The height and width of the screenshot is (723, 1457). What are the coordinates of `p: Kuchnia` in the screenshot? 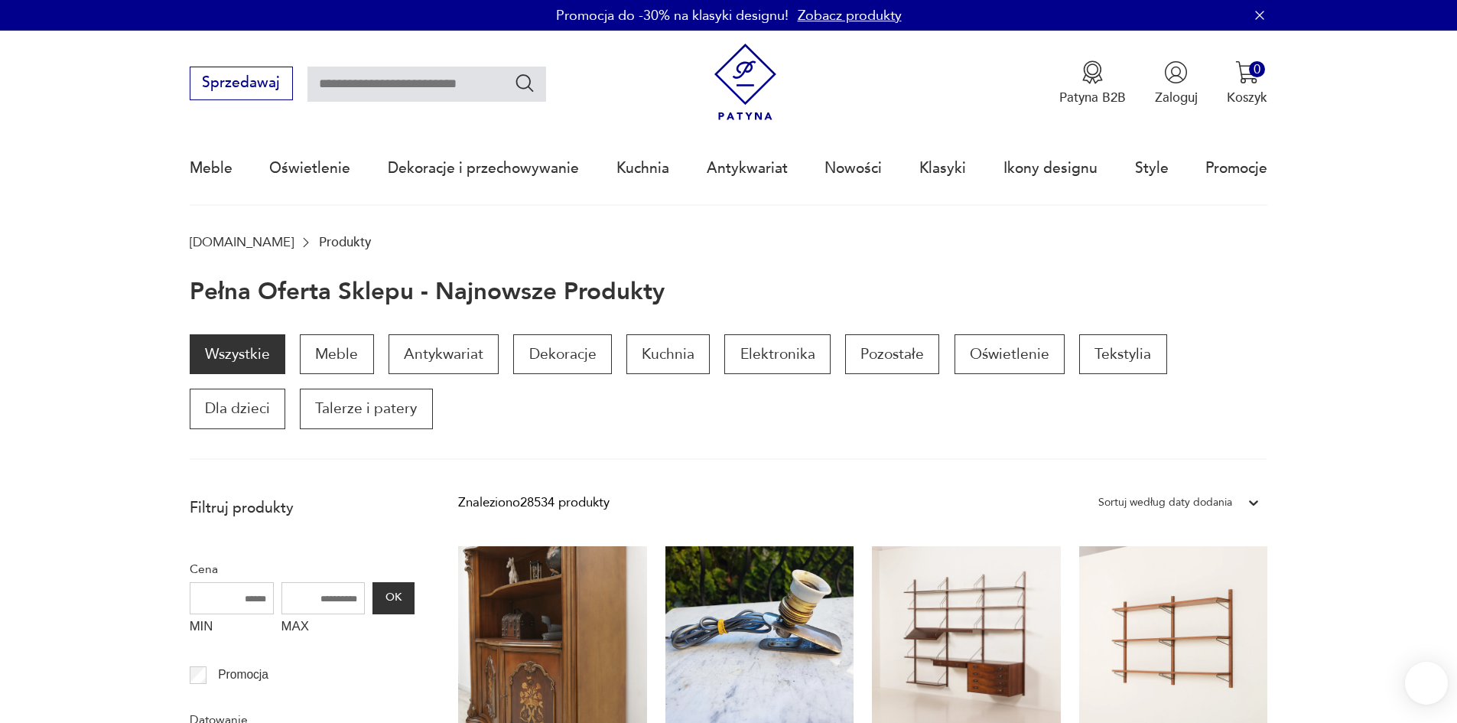 It's located at (667, 354).